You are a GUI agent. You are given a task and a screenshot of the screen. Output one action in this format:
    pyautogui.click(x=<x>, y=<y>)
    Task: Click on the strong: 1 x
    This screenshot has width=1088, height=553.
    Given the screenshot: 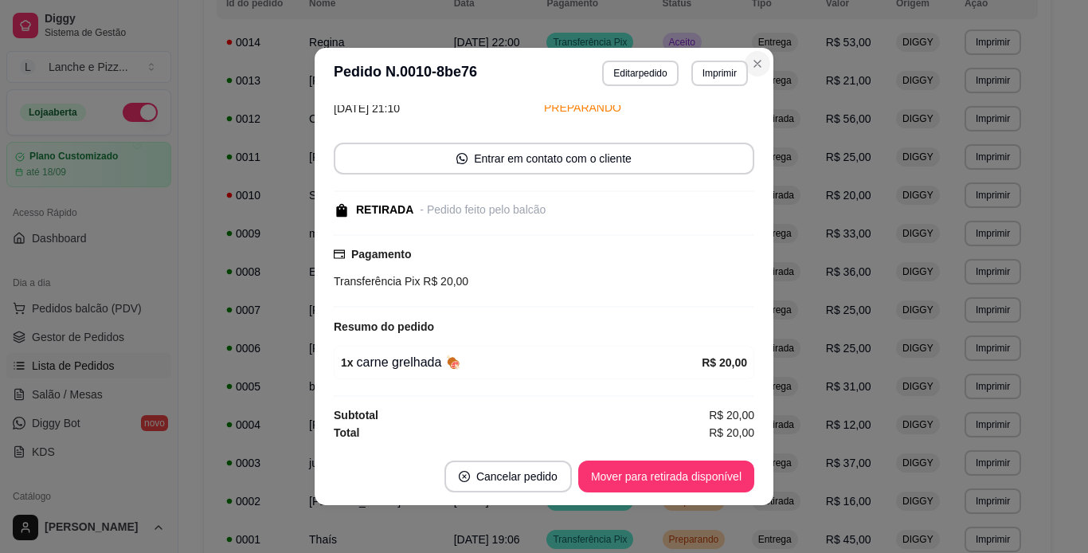 What is the action you would take?
    pyautogui.click(x=347, y=362)
    